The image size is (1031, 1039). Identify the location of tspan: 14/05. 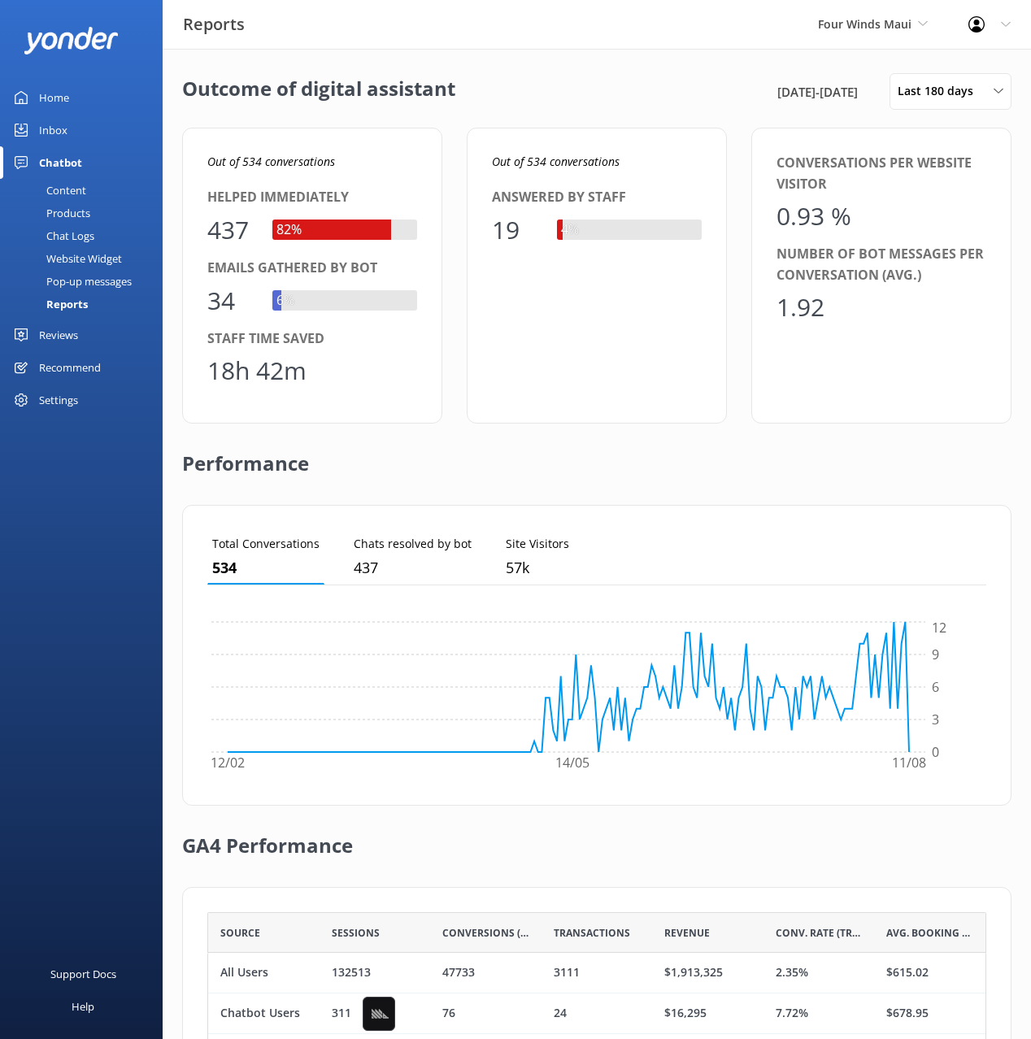
(572, 763).